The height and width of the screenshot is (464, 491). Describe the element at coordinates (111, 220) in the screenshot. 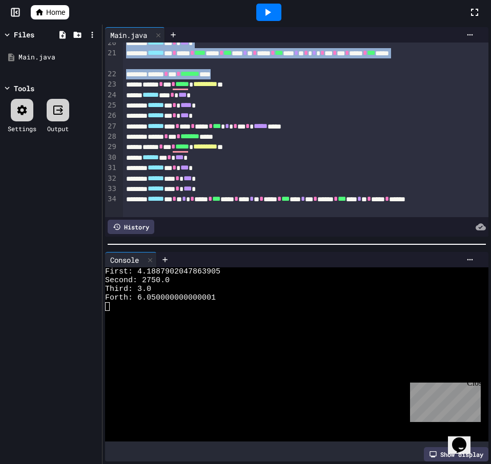

I see `div: 35` at that location.